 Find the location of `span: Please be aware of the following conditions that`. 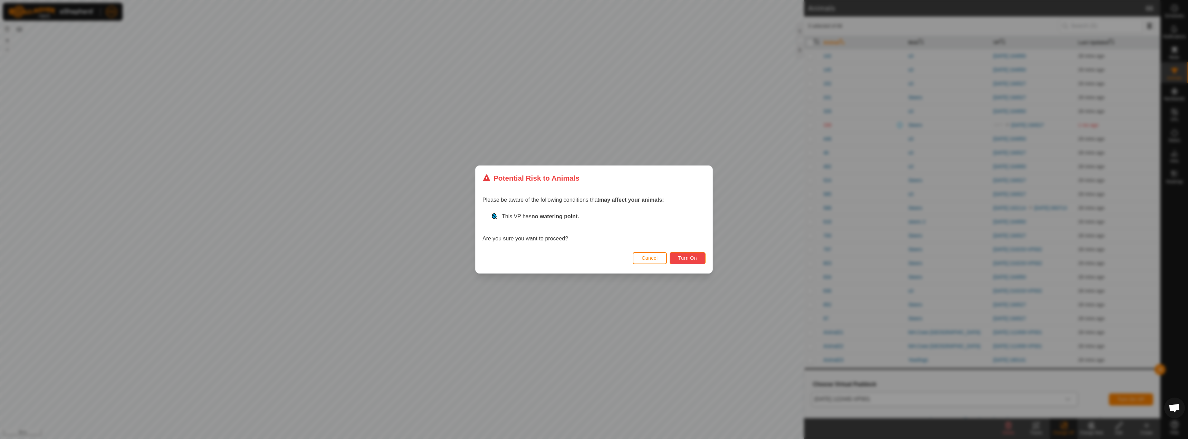

span: Please be aware of the following conditions that is located at coordinates (573, 200).